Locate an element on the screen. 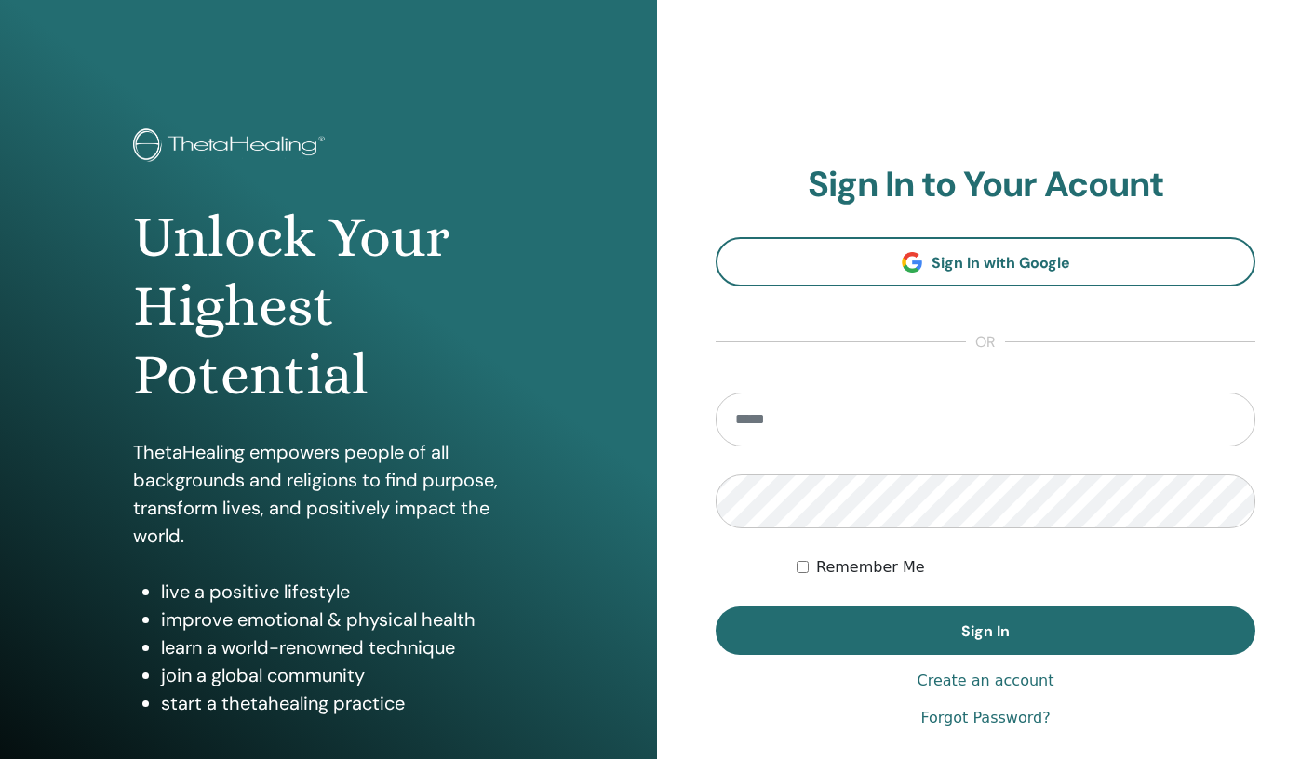  li: live a positive lifestyle is located at coordinates (342, 592).